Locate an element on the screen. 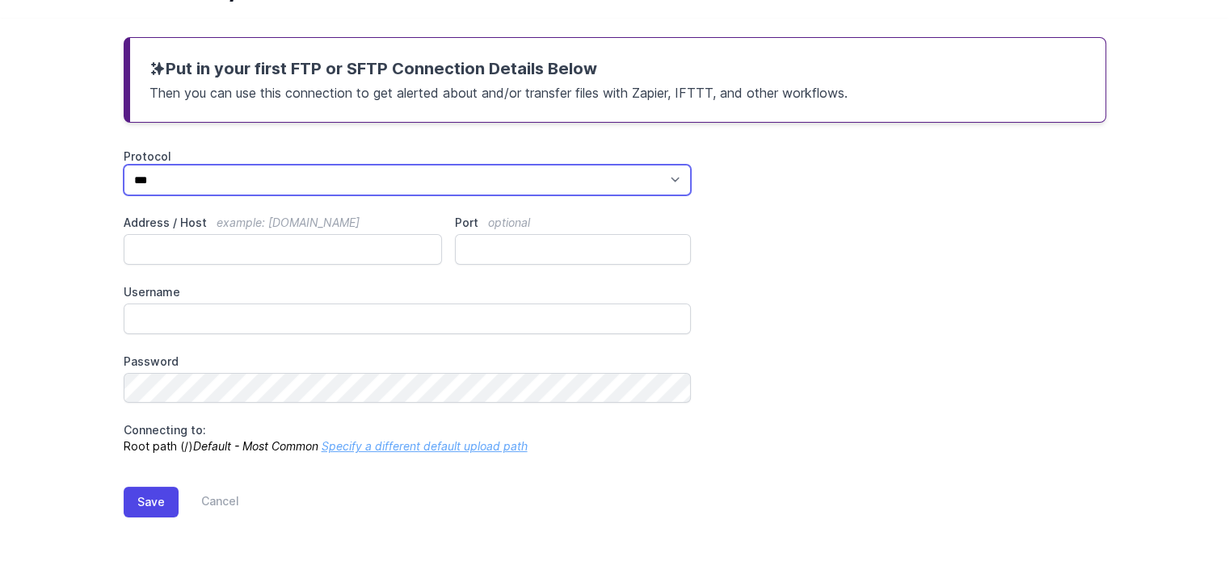 The height and width of the screenshot is (561, 1229). label: Address / Host is located at coordinates (283, 223).